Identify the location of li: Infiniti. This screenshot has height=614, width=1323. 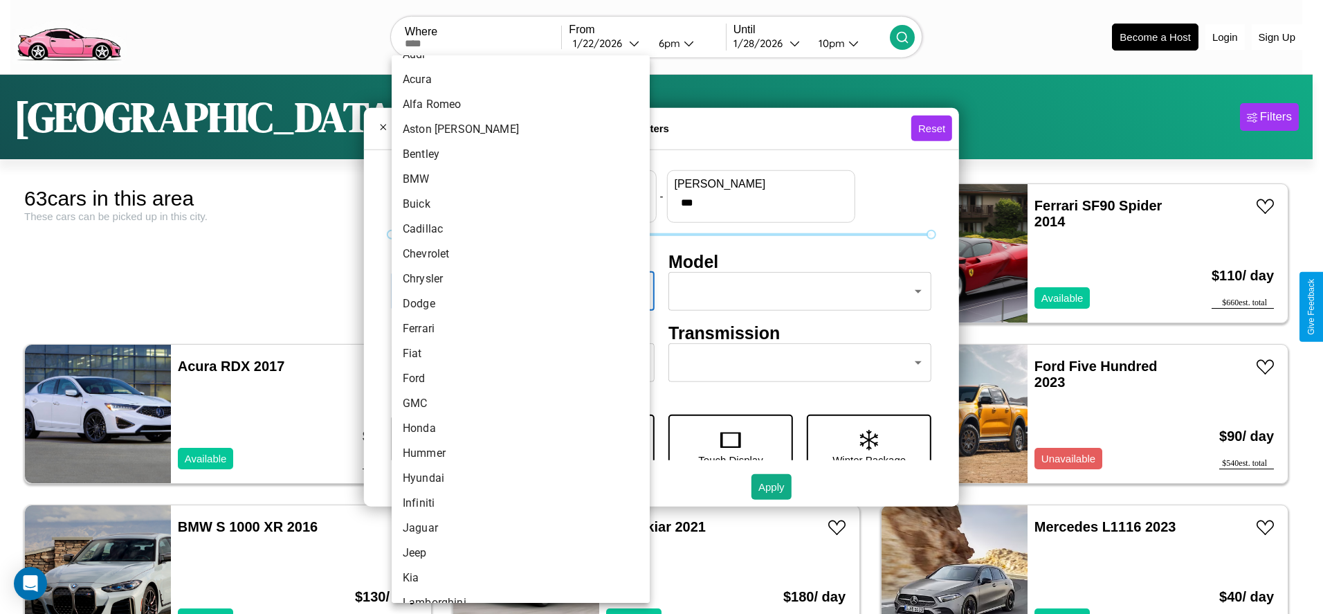
(520, 503).